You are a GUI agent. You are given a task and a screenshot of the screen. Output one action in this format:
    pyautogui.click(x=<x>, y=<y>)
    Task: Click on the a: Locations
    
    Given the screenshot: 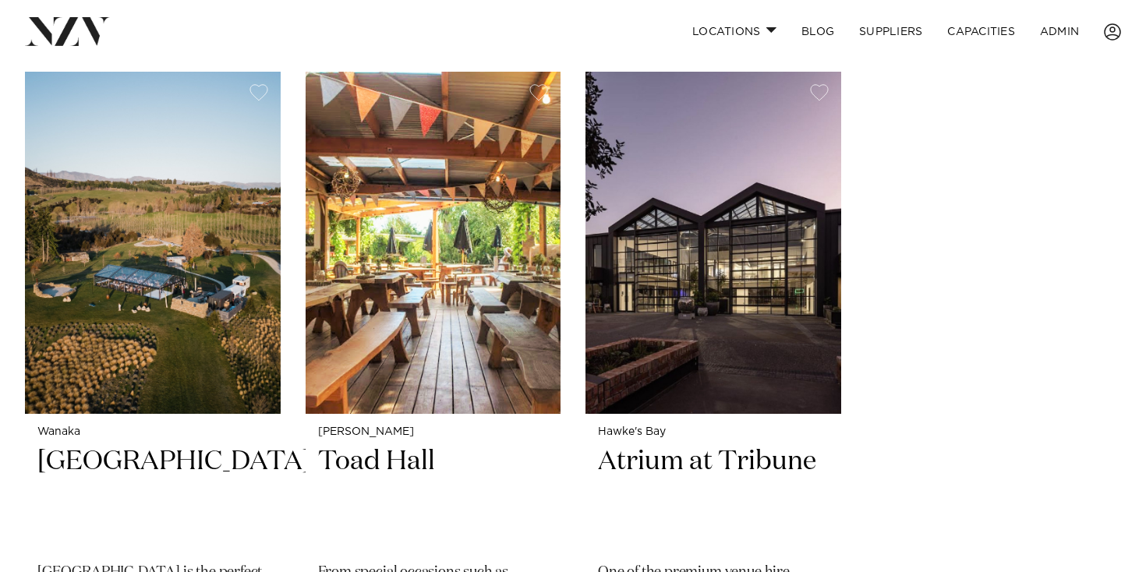 What is the action you would take?
    pyautogui.click(x=735, y=31)
    